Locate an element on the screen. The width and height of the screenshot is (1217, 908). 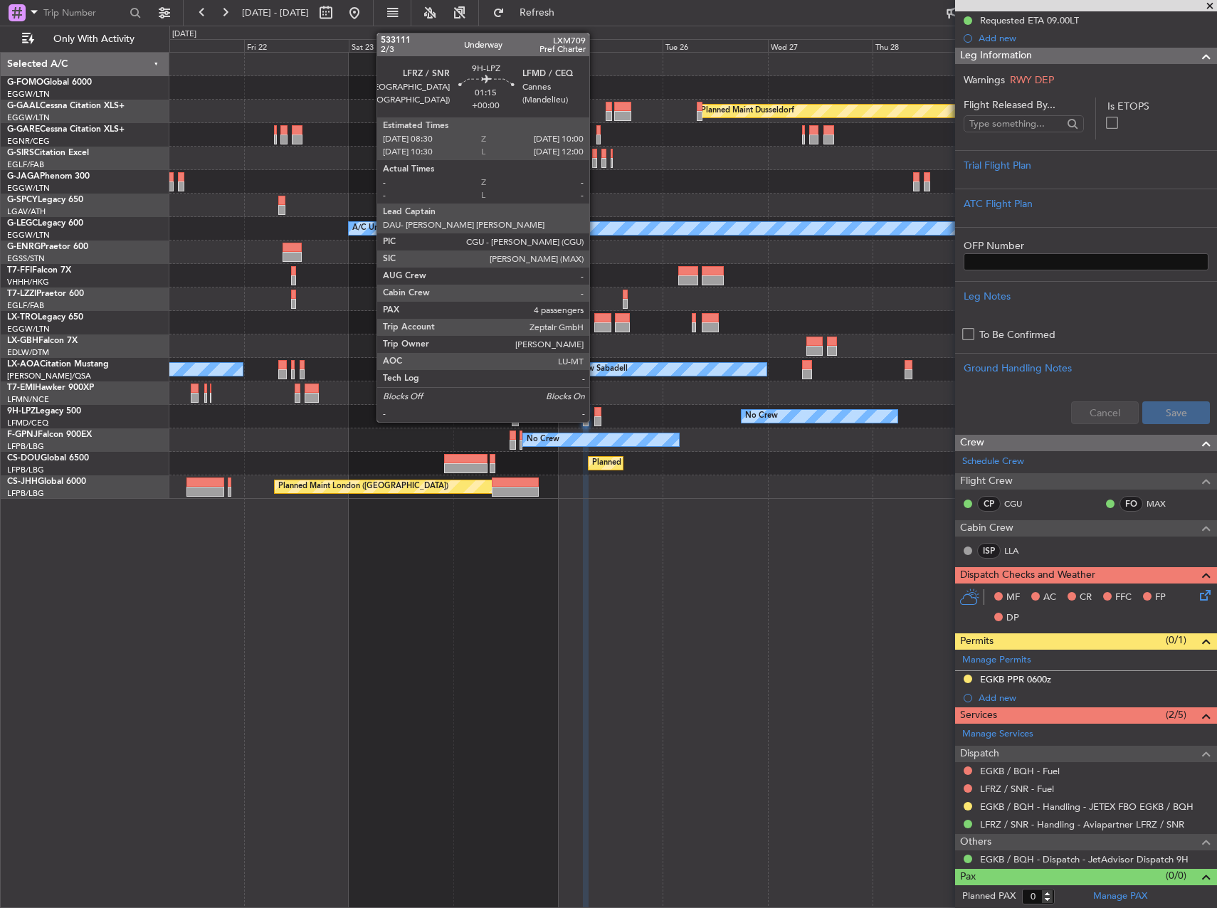
span: FP is located at coordinates (1160, 598).